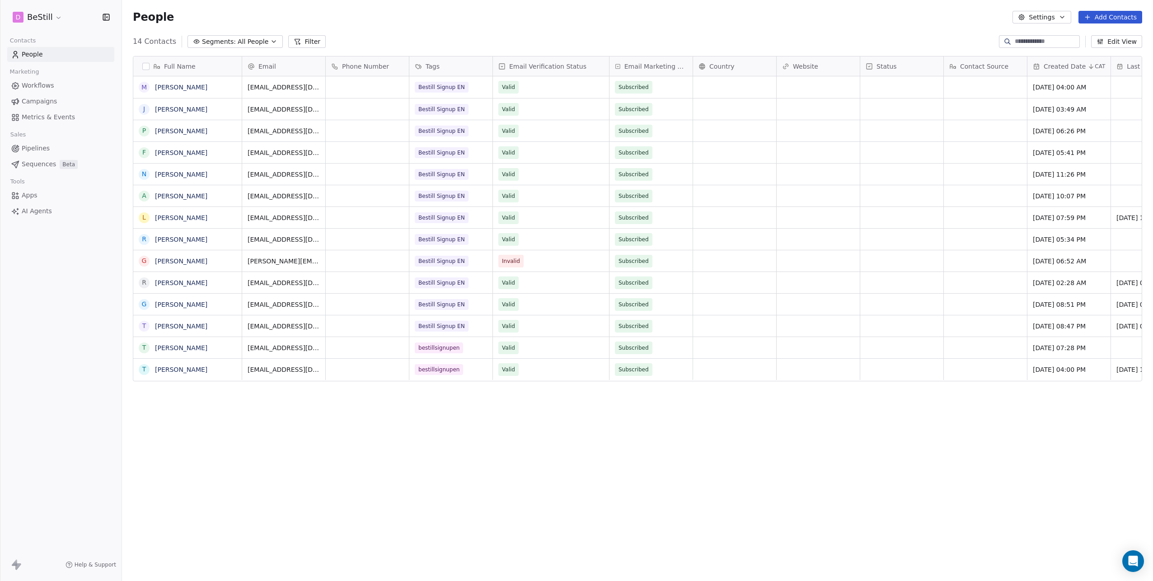 This screenshot has width=1153, height=581. What do you see at coordinates (39, 101) in the screenshot?
I see `span: Campaigns` at bounding box center [39, 101].